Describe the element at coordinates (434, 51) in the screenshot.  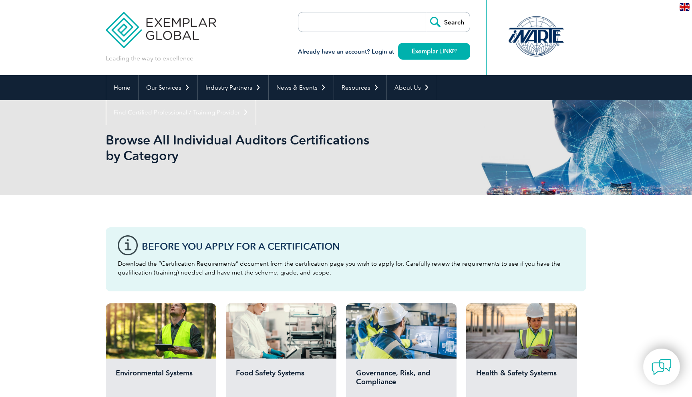
I see `a: Exemplar LINK` at that location.